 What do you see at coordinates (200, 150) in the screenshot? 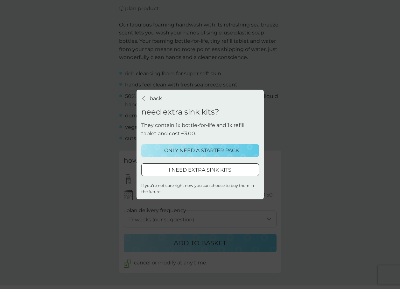
I see `button: I ONLY NEED A STARTER PACK` at bounding box center [200, 150].